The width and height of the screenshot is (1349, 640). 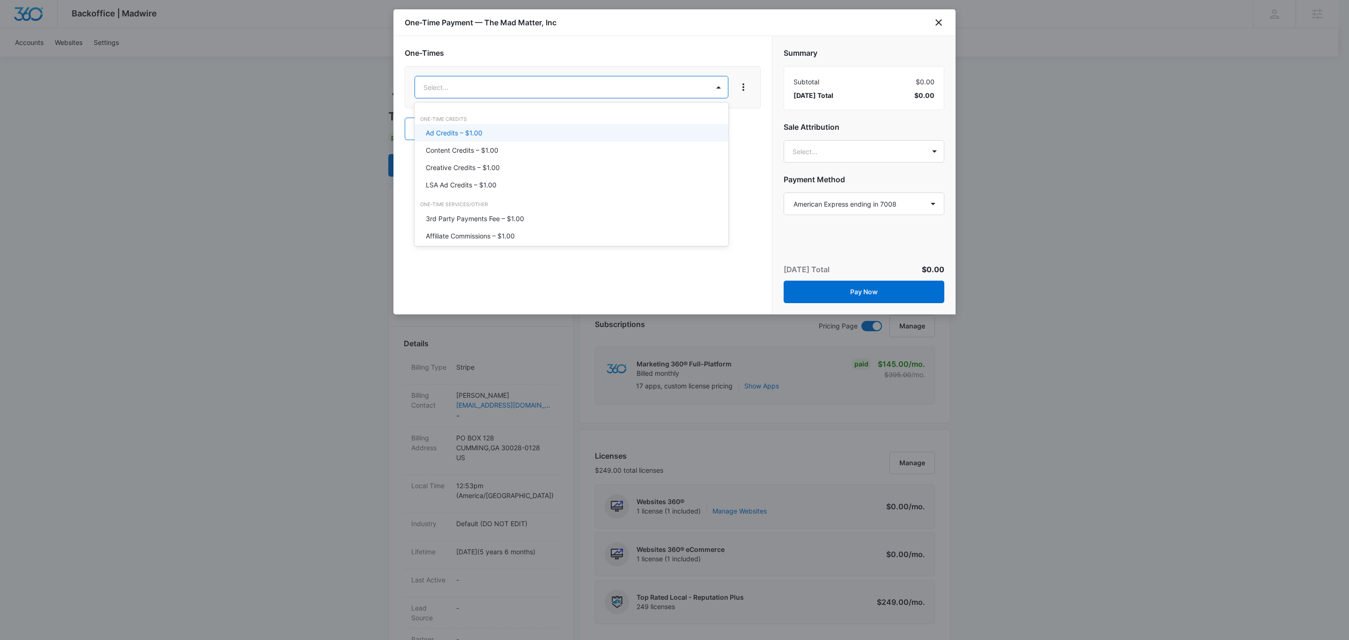 What do you see at coordinates (470, 236) in the screenshot?
I see `p: Affiliate Commissions – $1.00` at bounding box center [470, 236].